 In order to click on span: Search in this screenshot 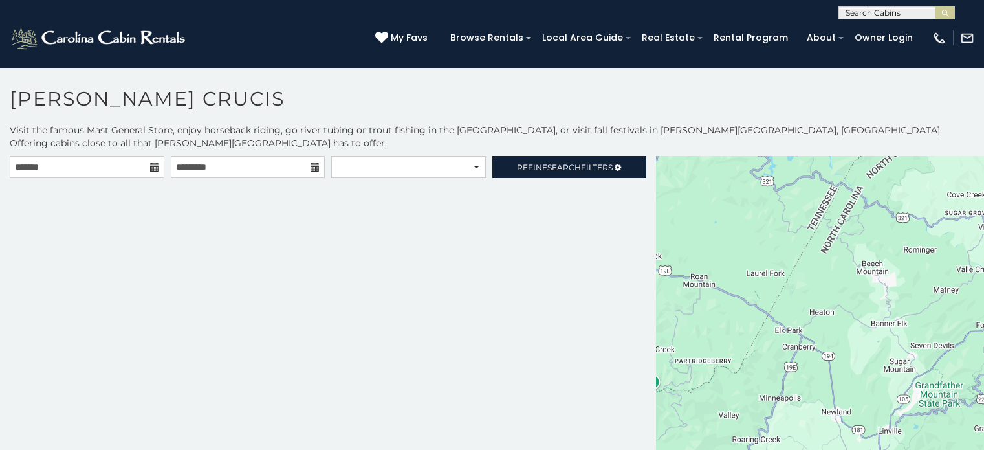, I will do `click(564, 167)`.